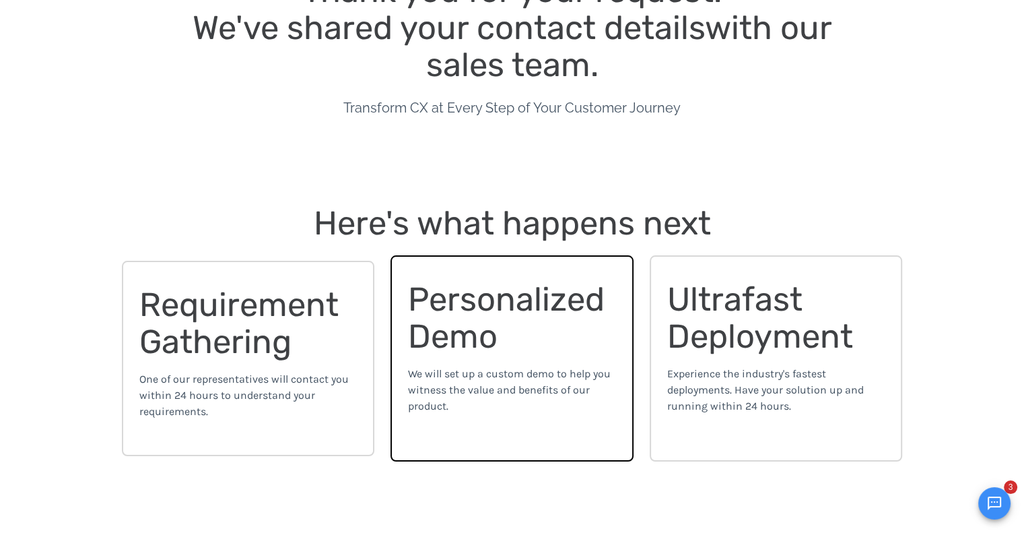 This screenshot has width=1024, height=533. What do you see at coordinates (244, 395) in the screenshot?
I see `span: One of our representatives will contact you within 24 hours to understand your requirements.` at bounding box center [244, 395].